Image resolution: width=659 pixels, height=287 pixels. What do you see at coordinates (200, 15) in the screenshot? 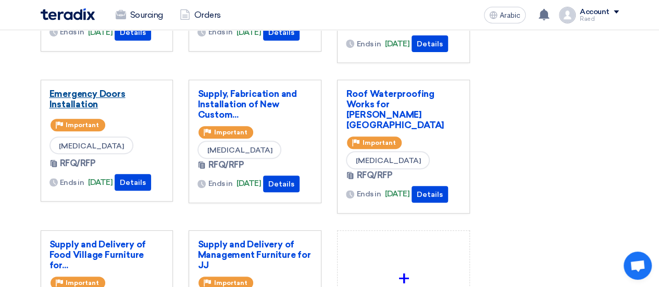
I see `a: Orders` at bounding box center [200, 15].